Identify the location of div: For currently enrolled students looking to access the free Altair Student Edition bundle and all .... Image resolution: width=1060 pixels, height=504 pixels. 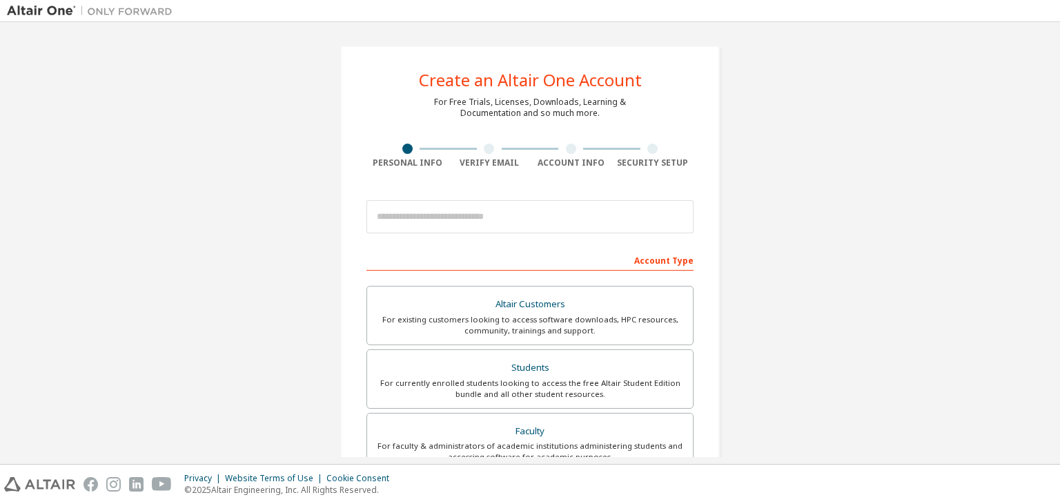
(530, 389).